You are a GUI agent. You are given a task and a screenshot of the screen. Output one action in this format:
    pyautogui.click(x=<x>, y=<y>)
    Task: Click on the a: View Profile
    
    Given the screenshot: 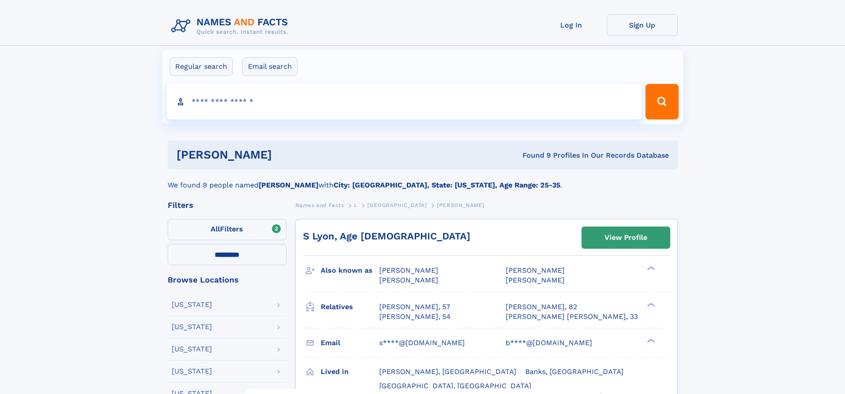 What is the action you would take?
    pyautogui.click(x=626, y=237)
    